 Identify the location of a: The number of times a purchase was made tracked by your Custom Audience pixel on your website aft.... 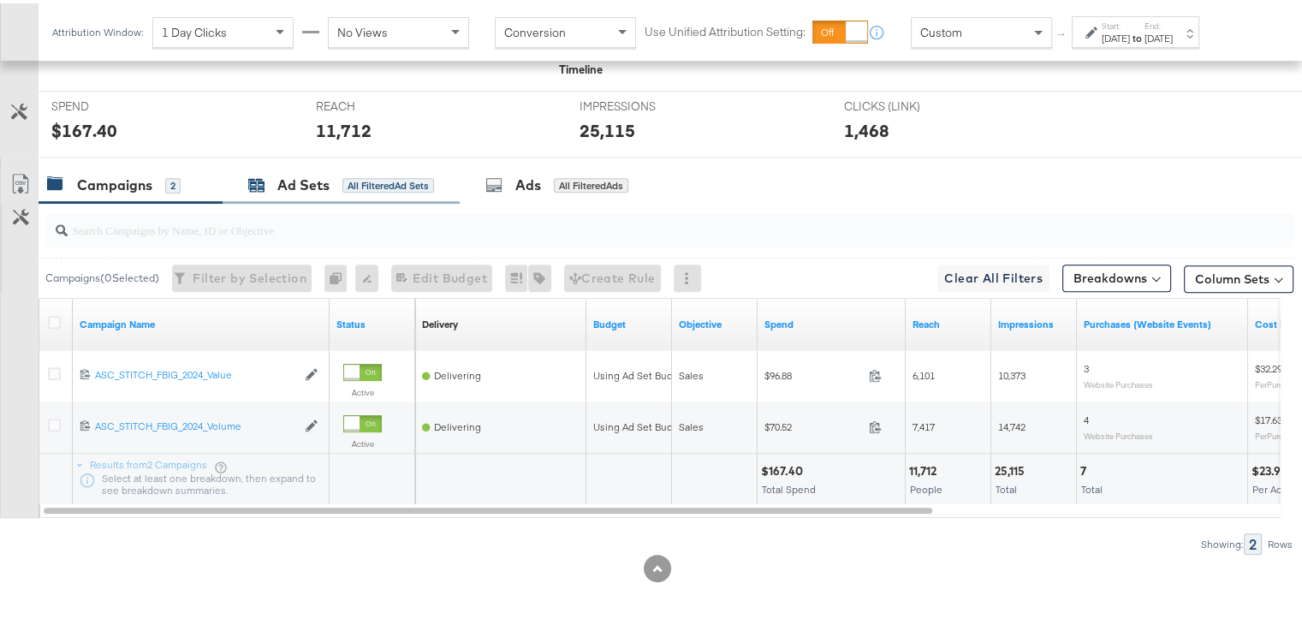
(1163, 321).